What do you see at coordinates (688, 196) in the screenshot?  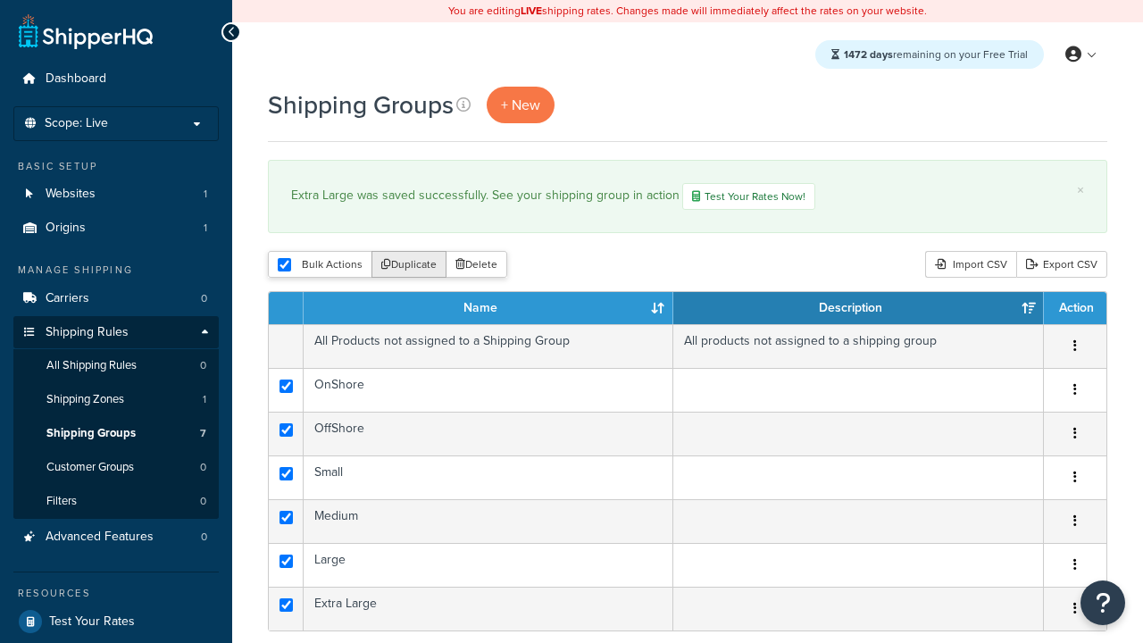 I see `div: Extra Large was saved successfully. See your shipping group in action` at bounding box center [688, 196].